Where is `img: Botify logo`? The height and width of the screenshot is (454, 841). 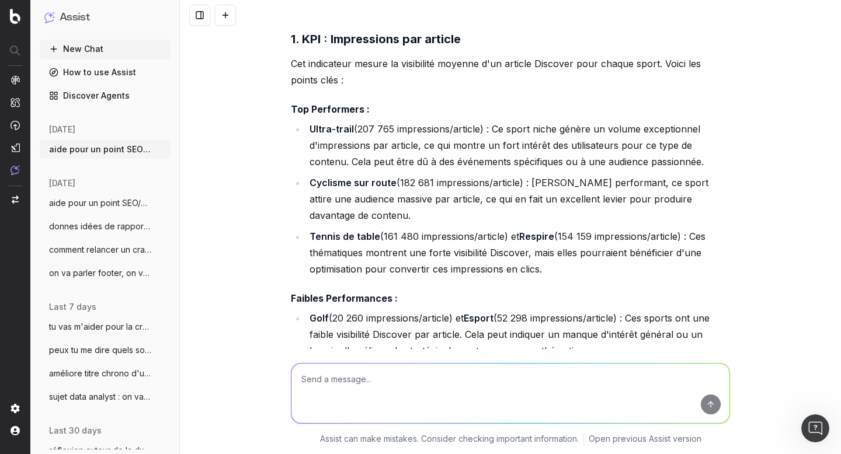 img: Botify logo is located at coordinates (15, 16).